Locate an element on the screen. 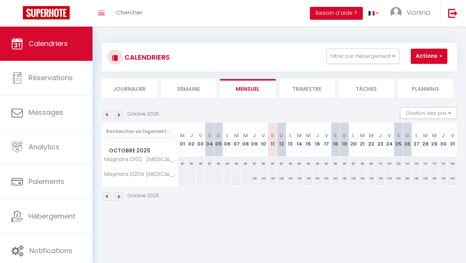 This screenshot has width=466, height=263. li: Trimestre is located at coordinates (307, 88).